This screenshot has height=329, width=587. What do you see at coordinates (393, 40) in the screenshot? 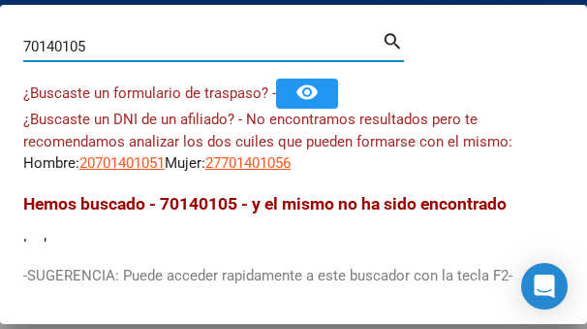
I see `mat-icon: search` at bounding box center [393, 40].